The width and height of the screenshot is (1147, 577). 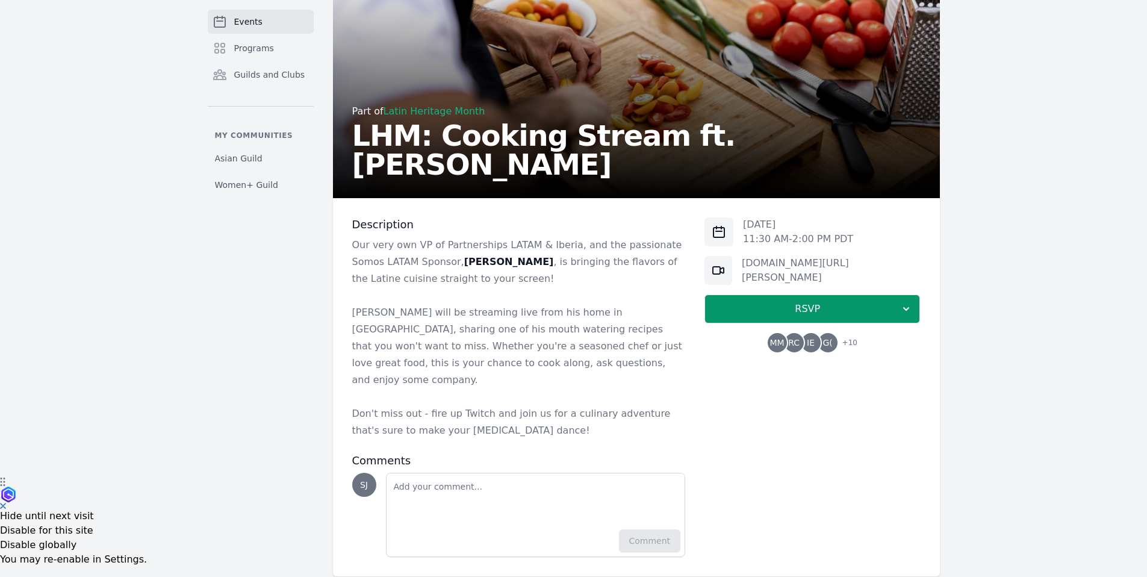 What do you see at coordinates (798, 239) in the screenshot?
I see `p: 11:30 AM - 2:00 PM PDT` at bounding box center [798, 239].